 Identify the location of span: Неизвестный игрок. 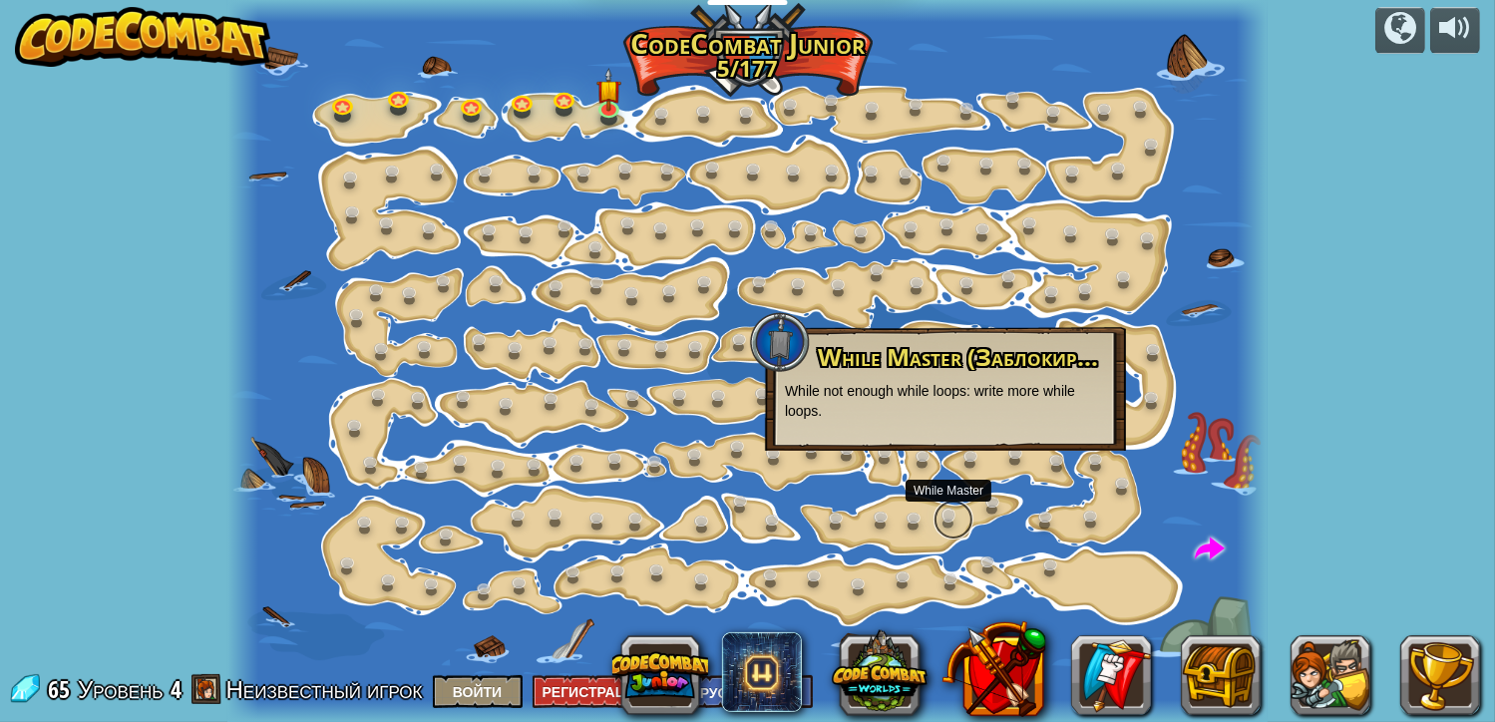
(324, 689).